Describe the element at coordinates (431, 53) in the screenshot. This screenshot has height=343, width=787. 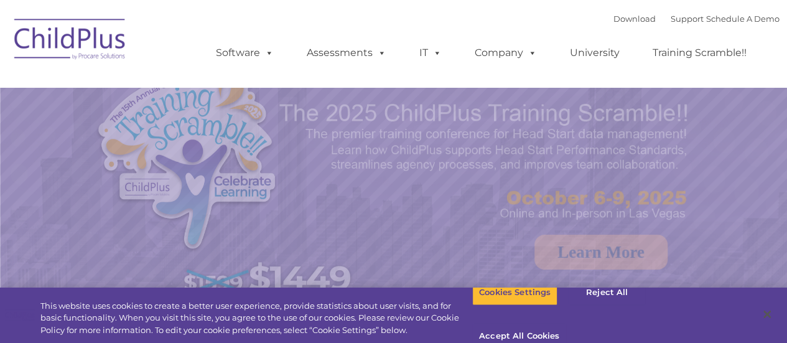
I see `a: IT` at that location.